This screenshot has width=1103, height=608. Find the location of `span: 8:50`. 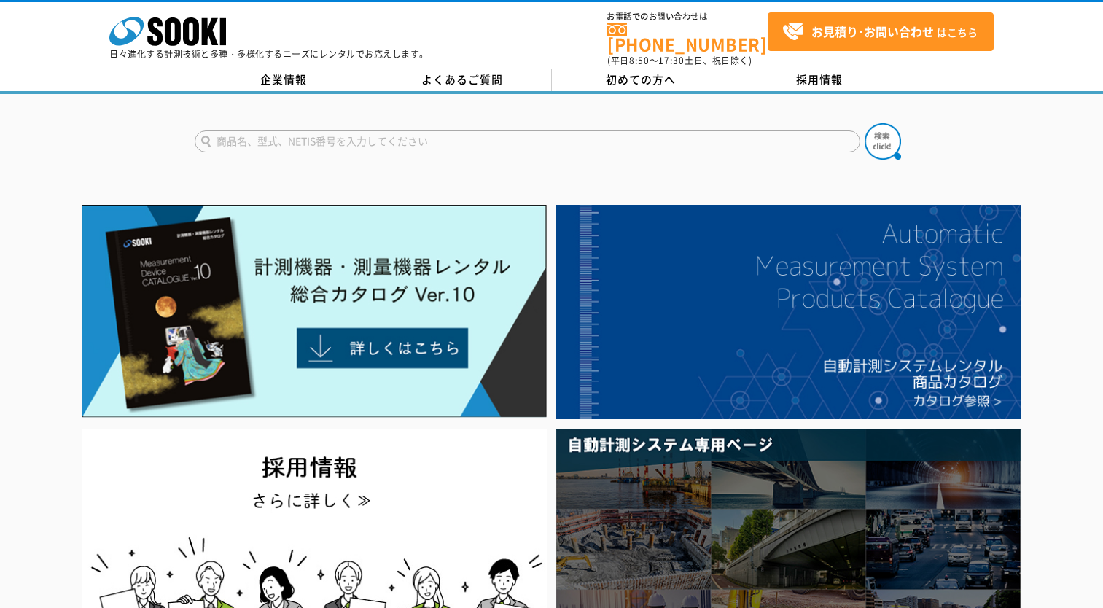

span: 8:50 is located at coordinates (640, 61).